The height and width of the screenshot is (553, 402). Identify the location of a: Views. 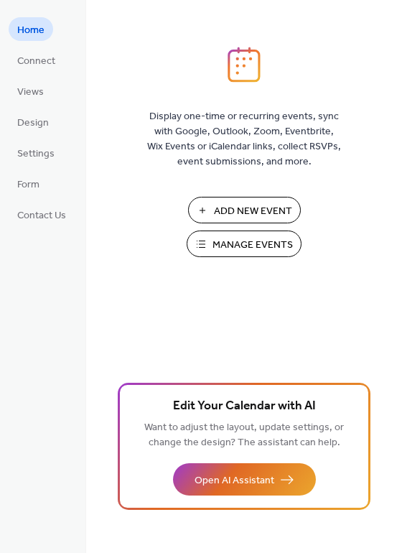
(30, 90).